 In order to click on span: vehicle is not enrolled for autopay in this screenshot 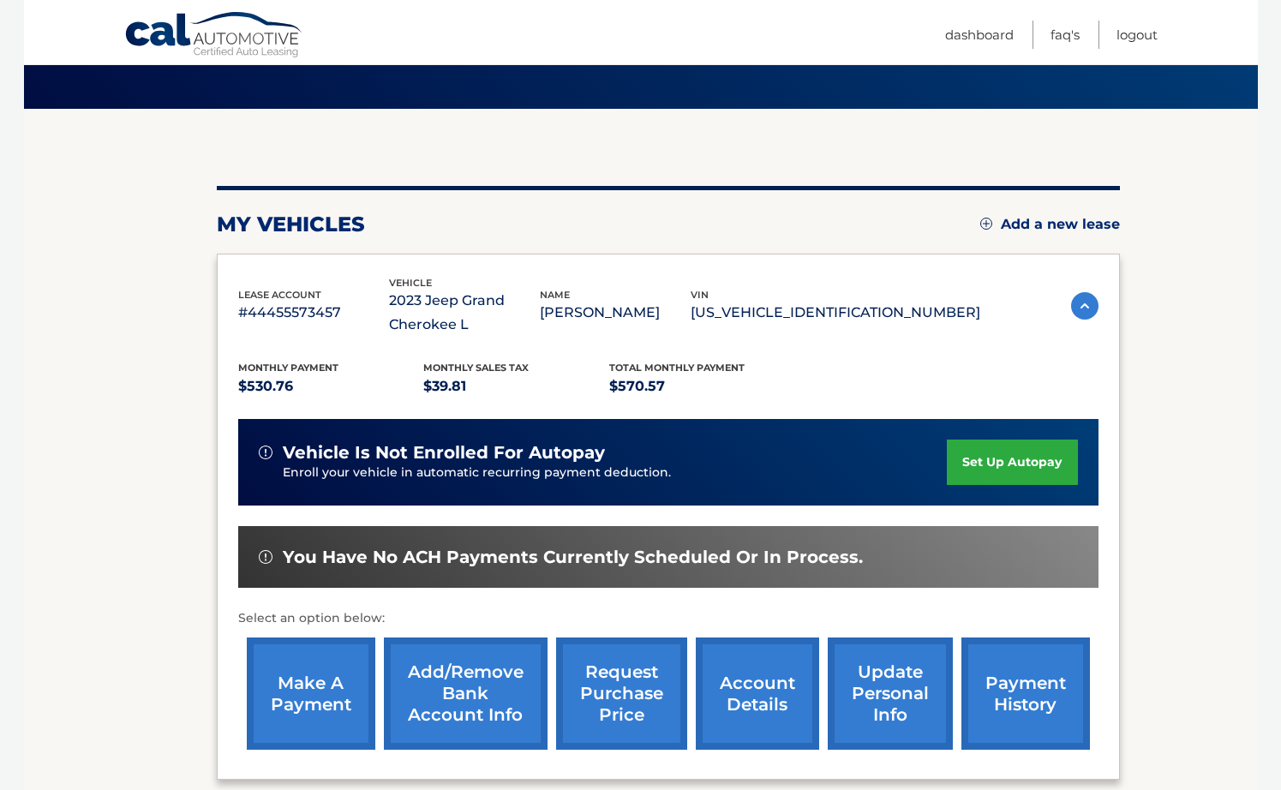, I will do `click(444, 452)`.